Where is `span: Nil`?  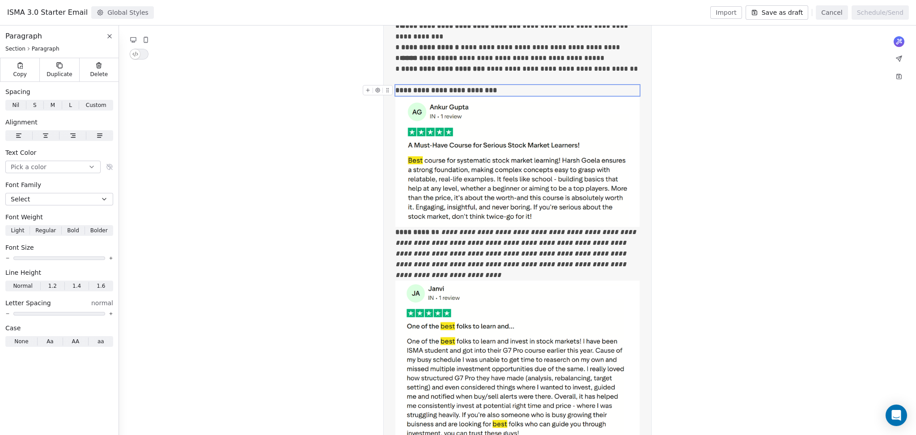
span: Nil is located at coordinates (16, 105).